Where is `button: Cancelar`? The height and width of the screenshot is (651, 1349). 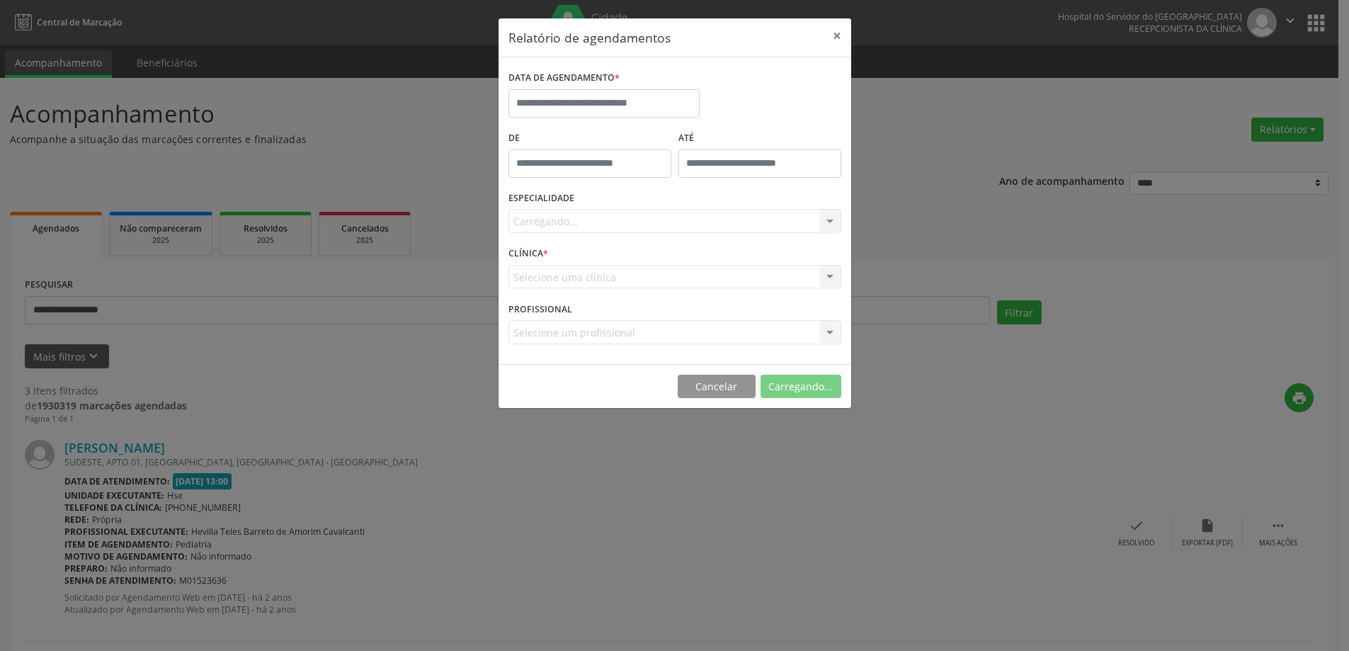 button: Cancelar is located at coordinates (717, 387).